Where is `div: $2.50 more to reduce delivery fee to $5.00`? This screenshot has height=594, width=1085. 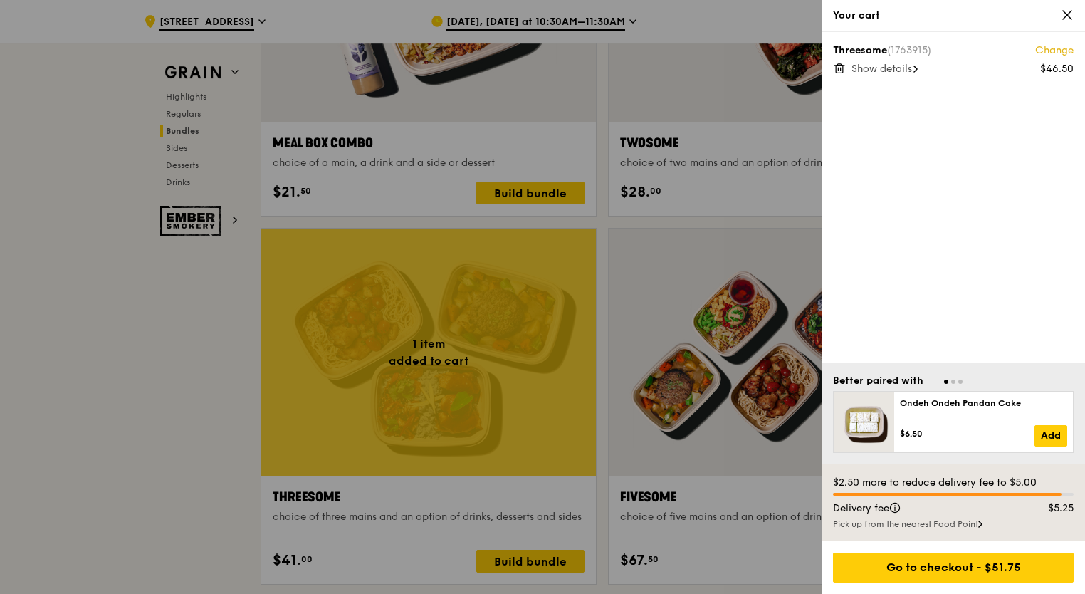 div: $2.50 more to reduce delivery fee to $5.00 is located at coordinates (953, 483).